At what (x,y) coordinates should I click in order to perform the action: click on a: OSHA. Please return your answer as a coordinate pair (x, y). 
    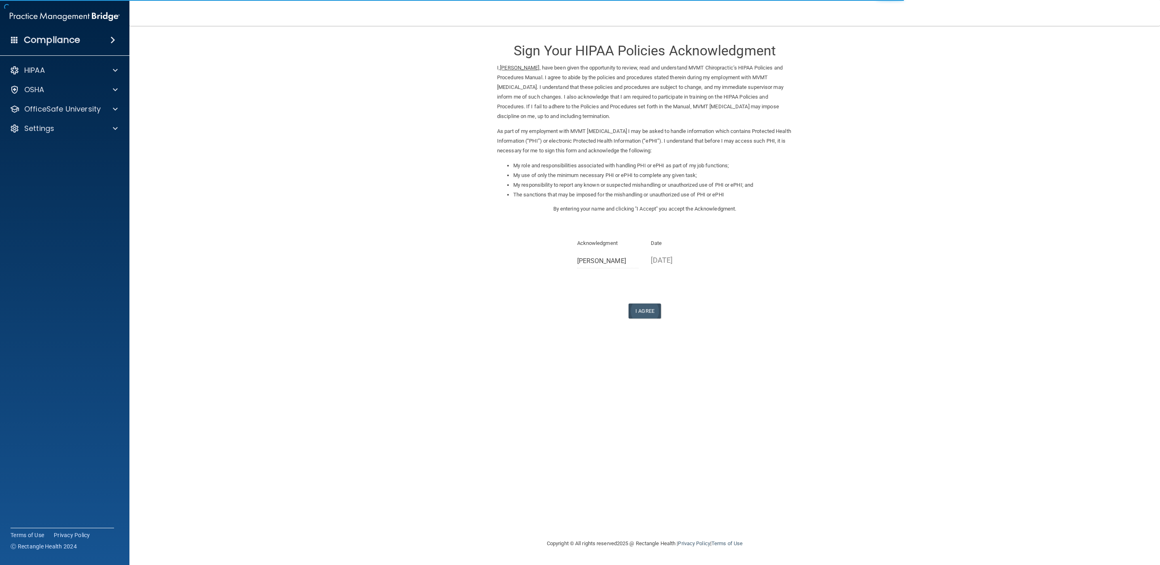
    Looking at the image, I should click on (64, 90).